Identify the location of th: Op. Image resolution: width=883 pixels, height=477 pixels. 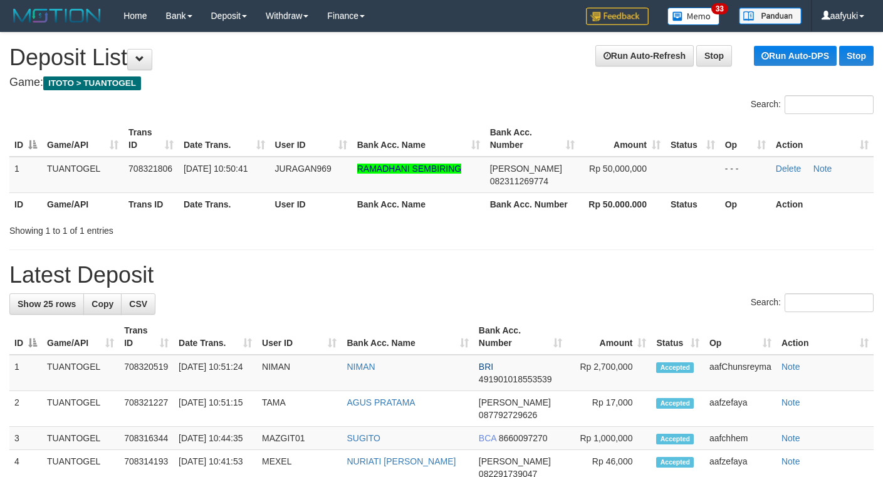
(745, 204).